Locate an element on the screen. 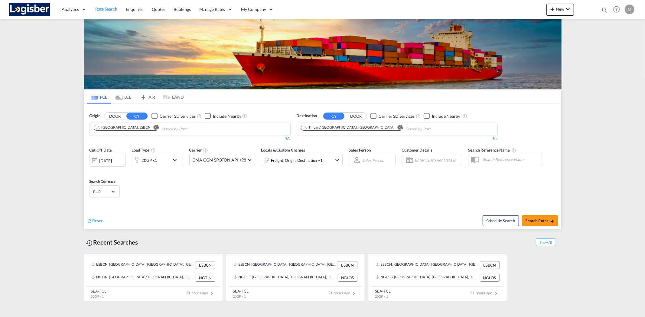  md-icon: icon-backup-restore is located at coordinates (90, 243).